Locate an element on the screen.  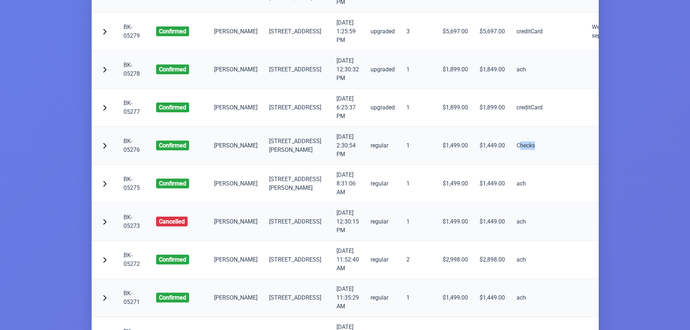
a: BK-05272 is located at coordinates (131, 259).